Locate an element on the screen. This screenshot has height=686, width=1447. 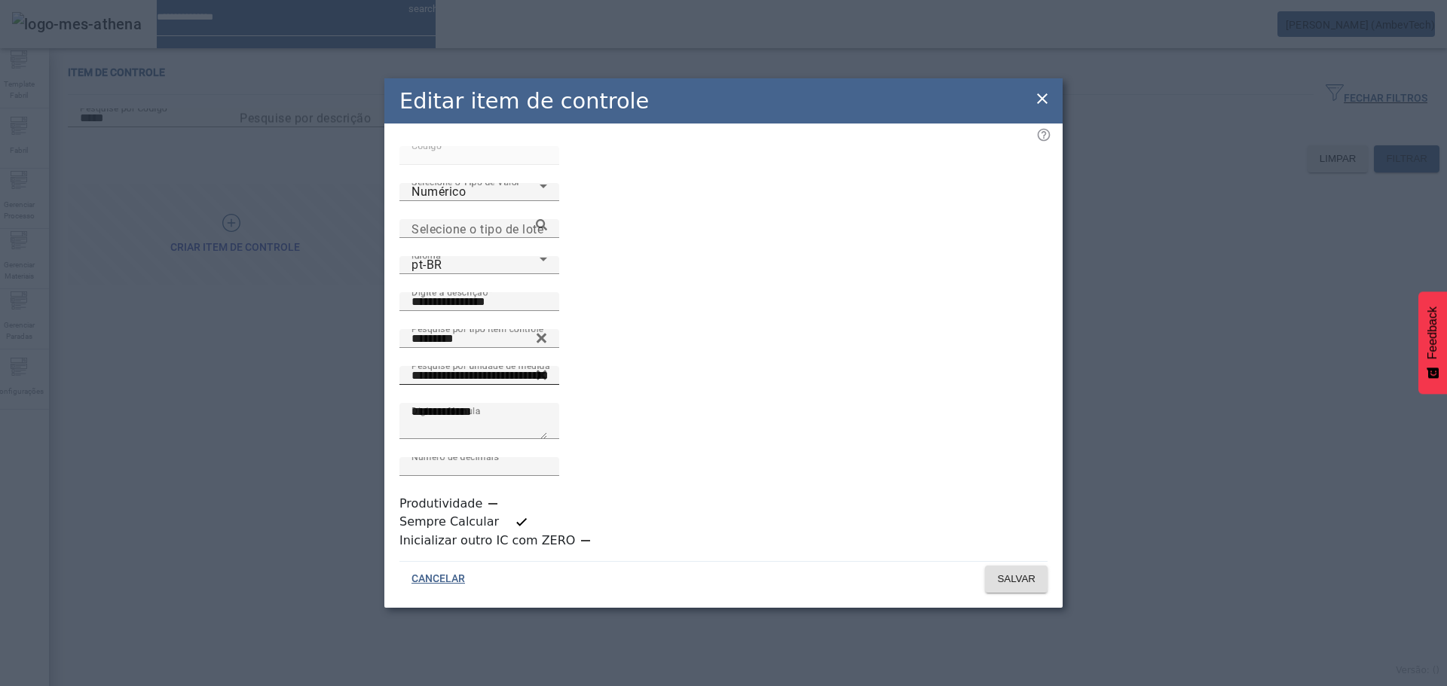
mat-label: Selecione o tipo de lote is located at coordinates (477, 228).